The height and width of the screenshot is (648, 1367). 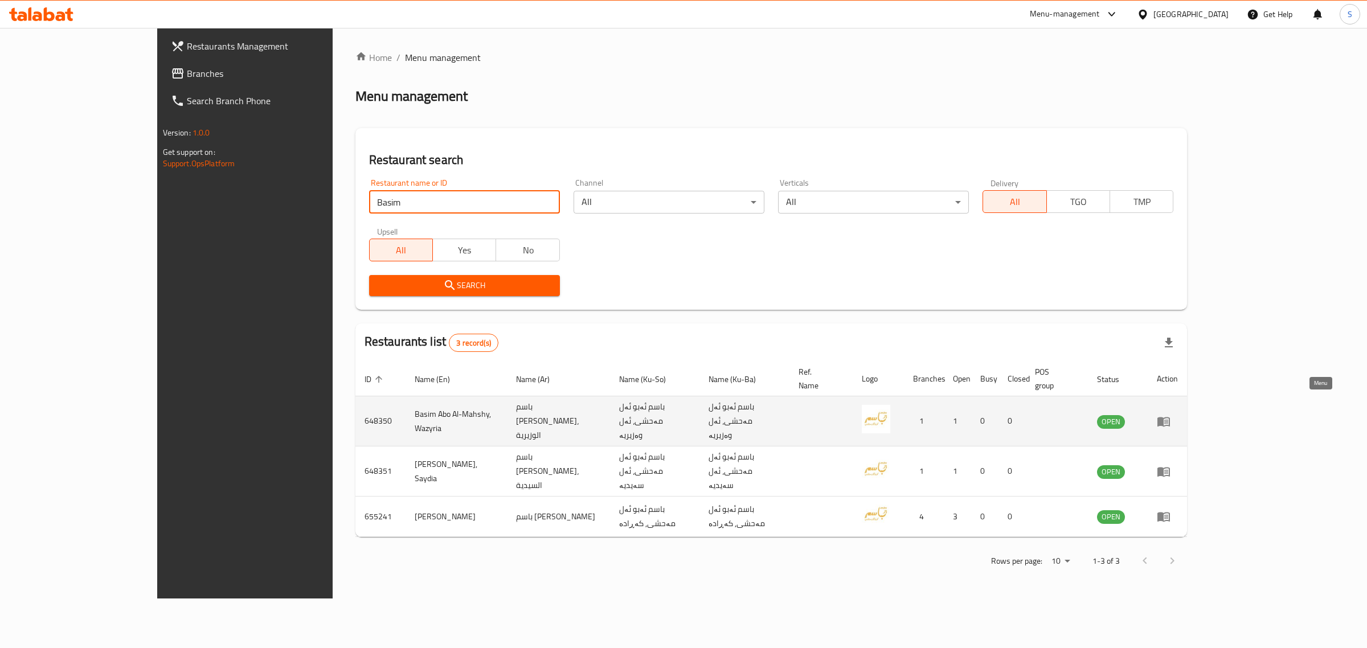 What do you see at coordinates (189, 152) in the screenshot?
I see `span: Get support on:` at bounding box center [189, 152].